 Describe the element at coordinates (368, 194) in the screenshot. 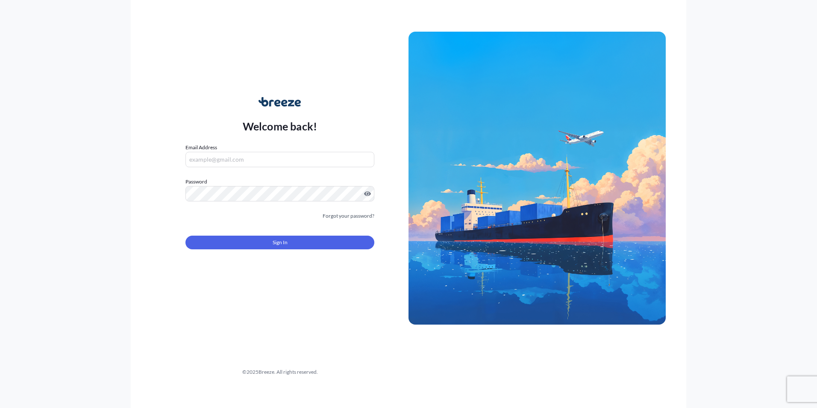

I see `button: Show password` at that location.